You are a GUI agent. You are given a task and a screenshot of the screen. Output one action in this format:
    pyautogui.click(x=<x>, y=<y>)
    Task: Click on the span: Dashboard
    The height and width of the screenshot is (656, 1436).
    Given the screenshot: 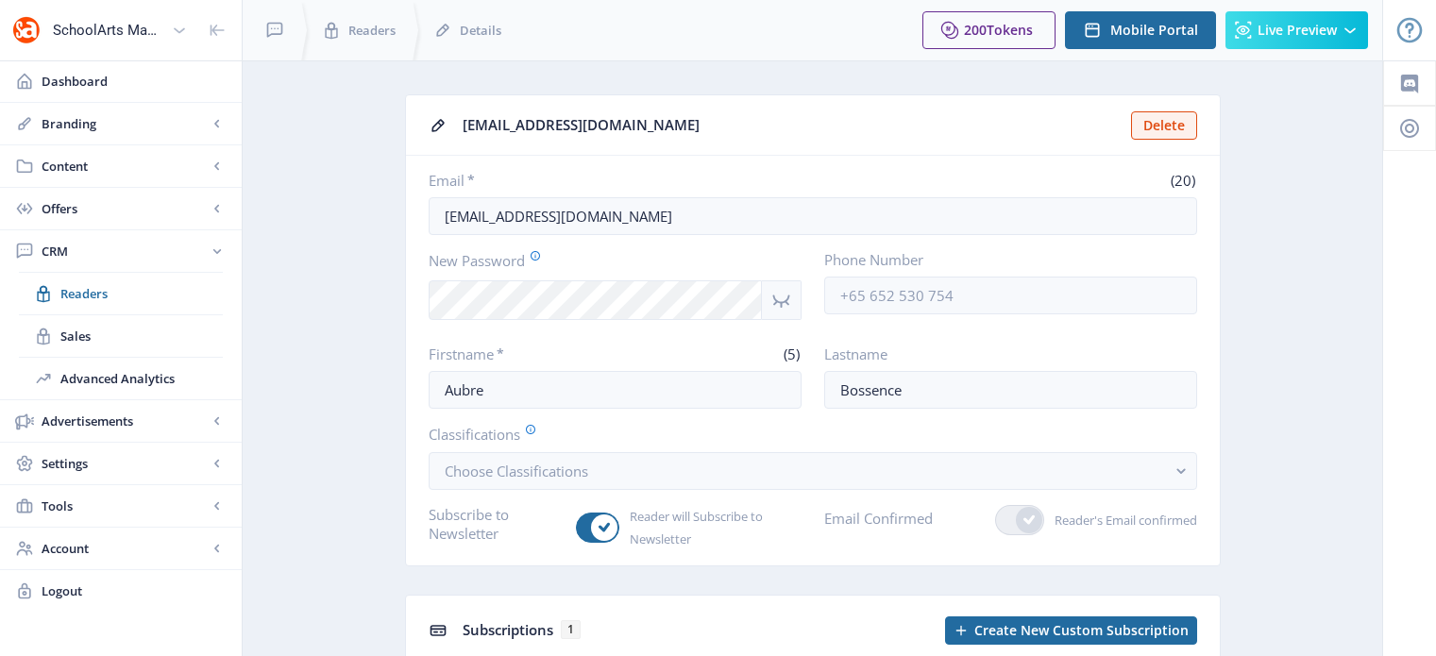 What is the action you would take?
    pyautogui.click(x=134, y=81)
    